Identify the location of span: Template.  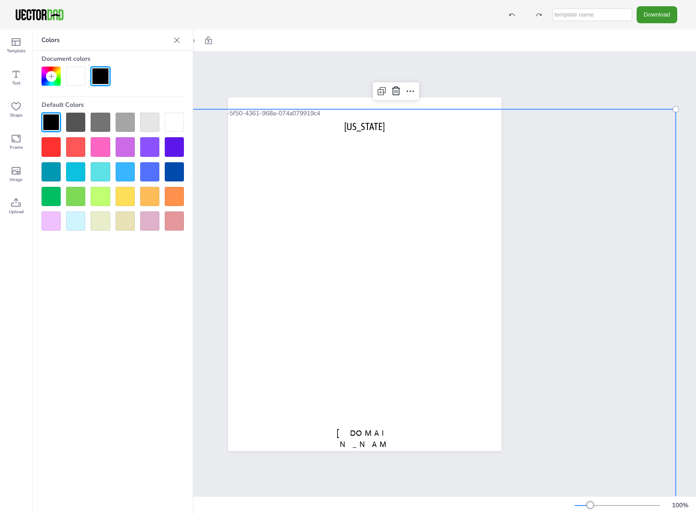
(16, 51).